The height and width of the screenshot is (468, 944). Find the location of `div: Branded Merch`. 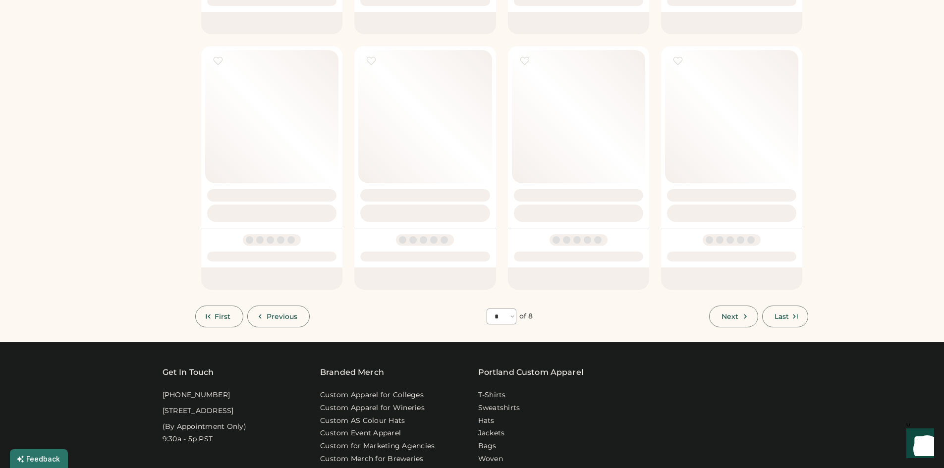

div: Branded Merch is located at coordinates (352, 373).